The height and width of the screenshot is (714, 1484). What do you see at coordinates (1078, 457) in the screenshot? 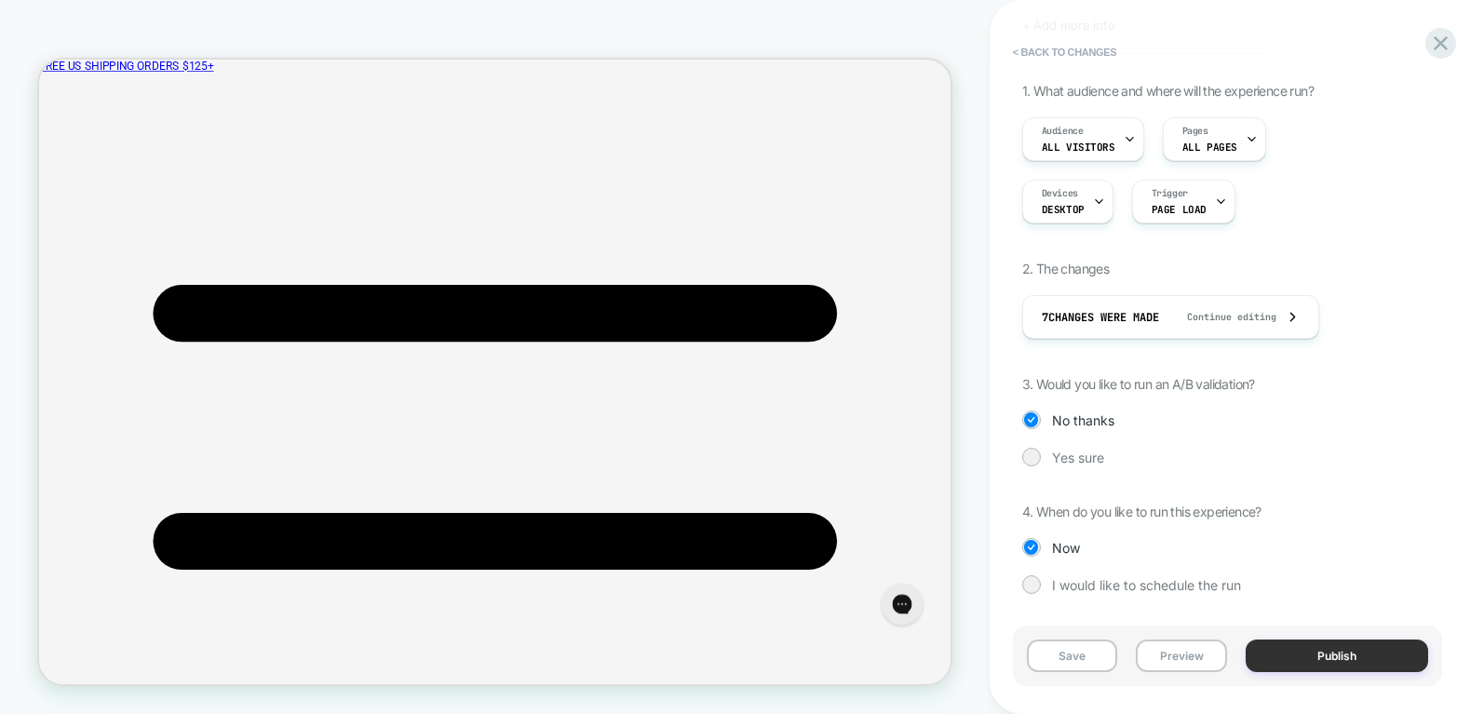
I see `span: Yes sure` at bounding box center [1078, 457].